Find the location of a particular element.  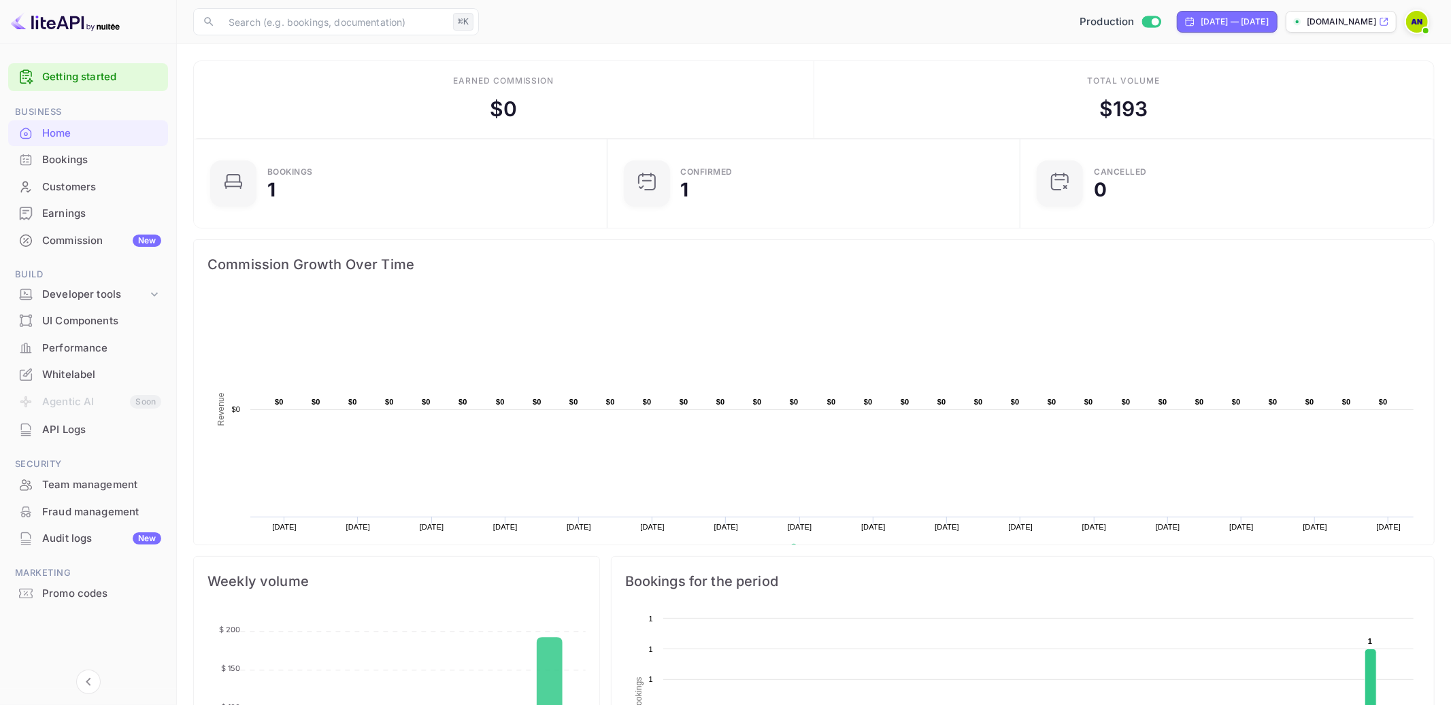

text: Revenue is located at coordinates (819, 549).